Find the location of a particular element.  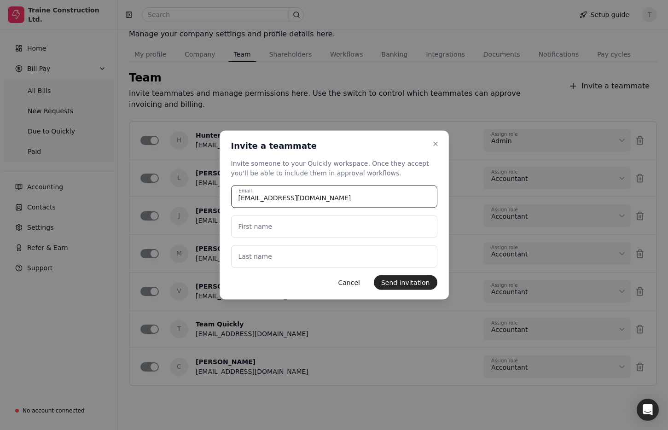

button: Cancel is located at coordinates (349, 283).